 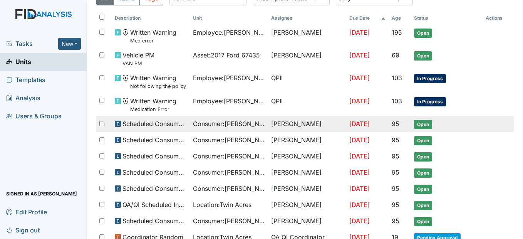 What do you see at coordinates (153, 109) in the screenshot?
I see `small: Medication Error` at bounding box center [153, 109].